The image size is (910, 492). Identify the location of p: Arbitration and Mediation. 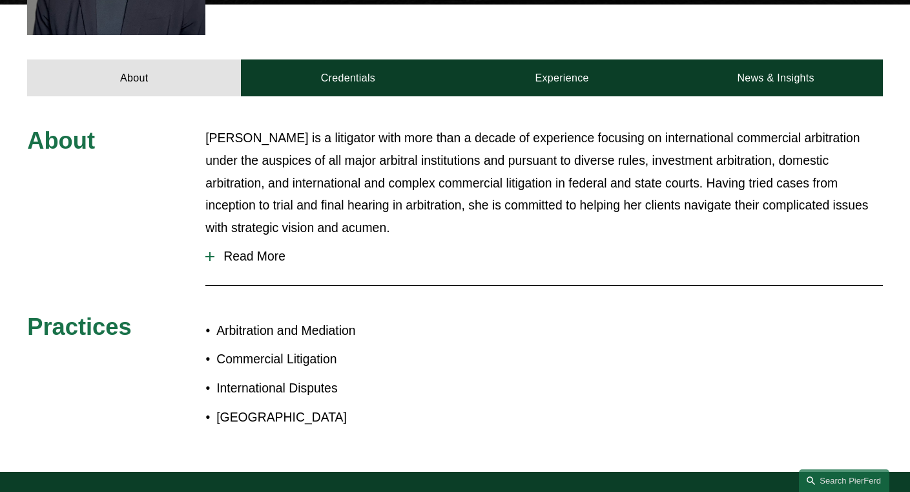
(335, 330).